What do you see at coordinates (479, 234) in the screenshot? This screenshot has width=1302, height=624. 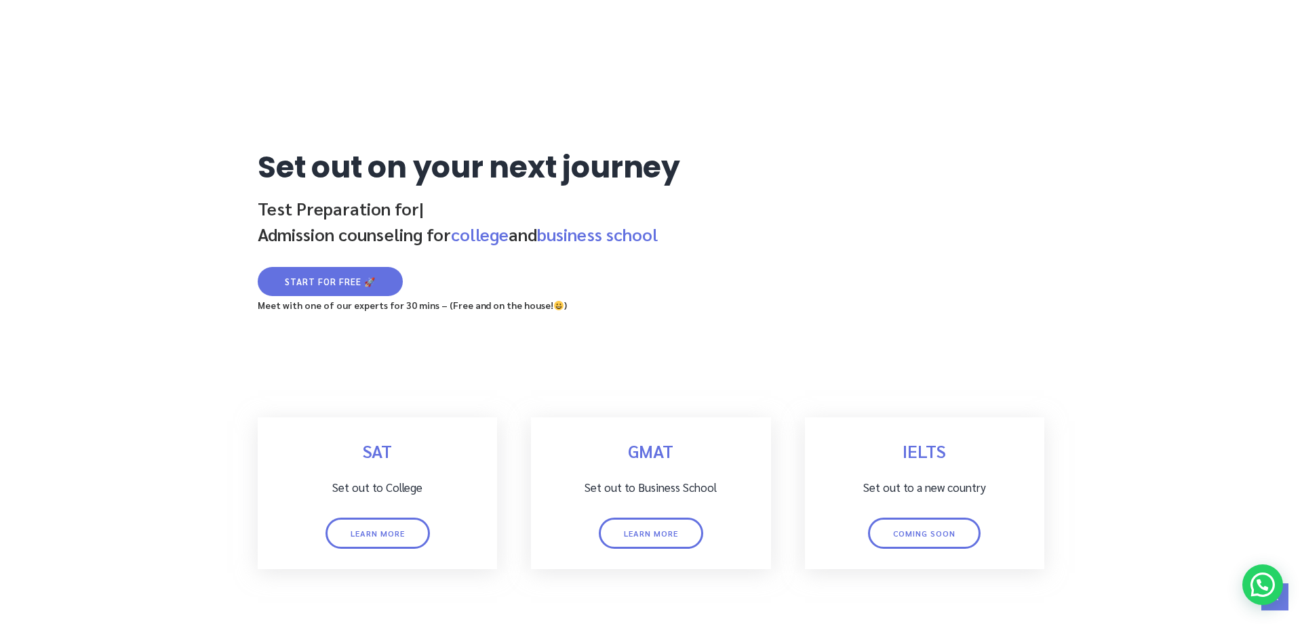 I see `span: college` at bounding box center [479, 234].